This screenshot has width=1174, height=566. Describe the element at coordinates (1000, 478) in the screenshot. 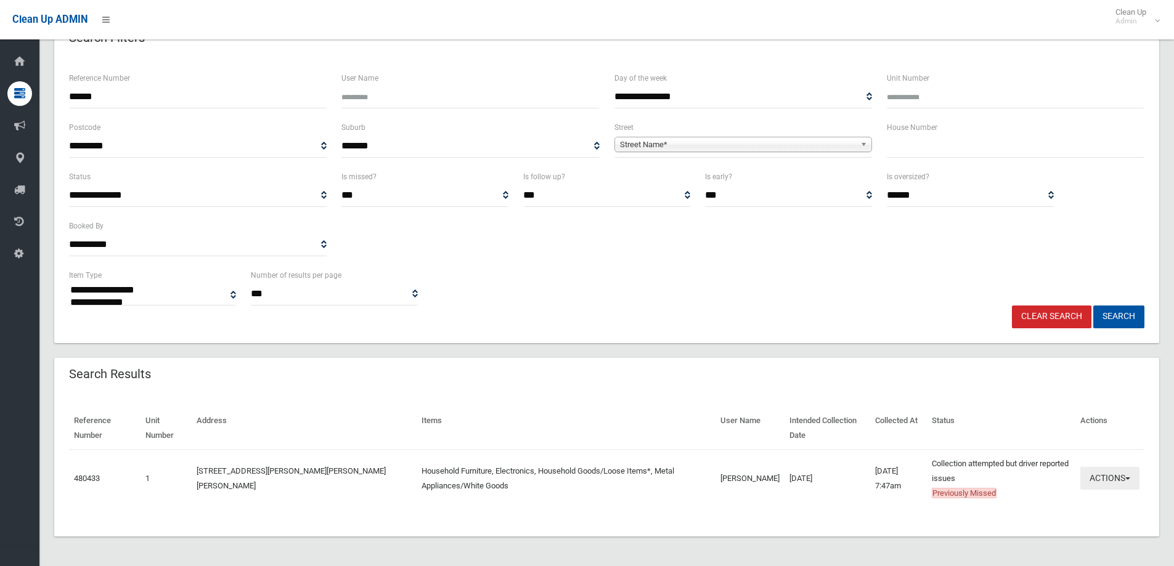

I see `td: Collection attempted but driver reported issues` at that location.